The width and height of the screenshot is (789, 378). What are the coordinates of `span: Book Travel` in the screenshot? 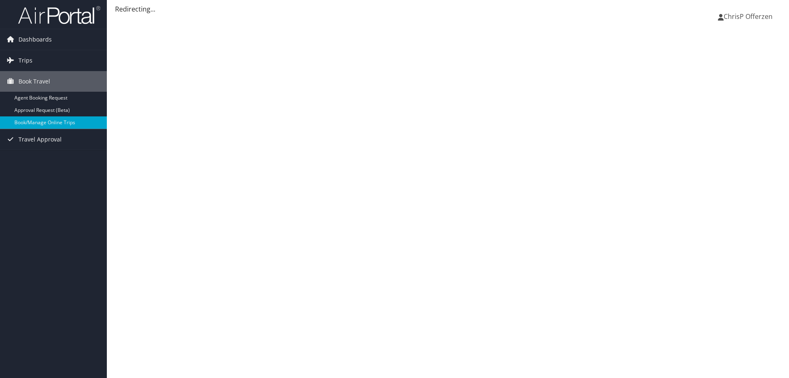 It's located at (34, 81).